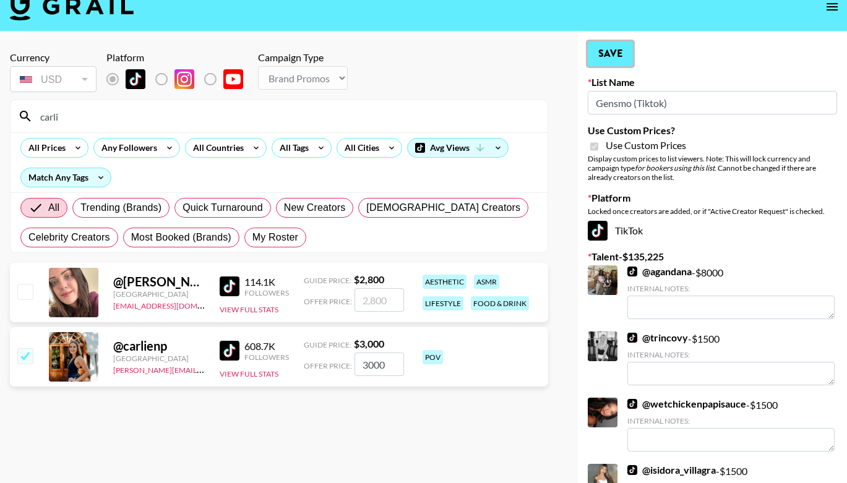 This screenshot has height=483, width=847. Describe the element at coordinates (444, 282) in the screenshot. I see `div: aesthetic` at that location.